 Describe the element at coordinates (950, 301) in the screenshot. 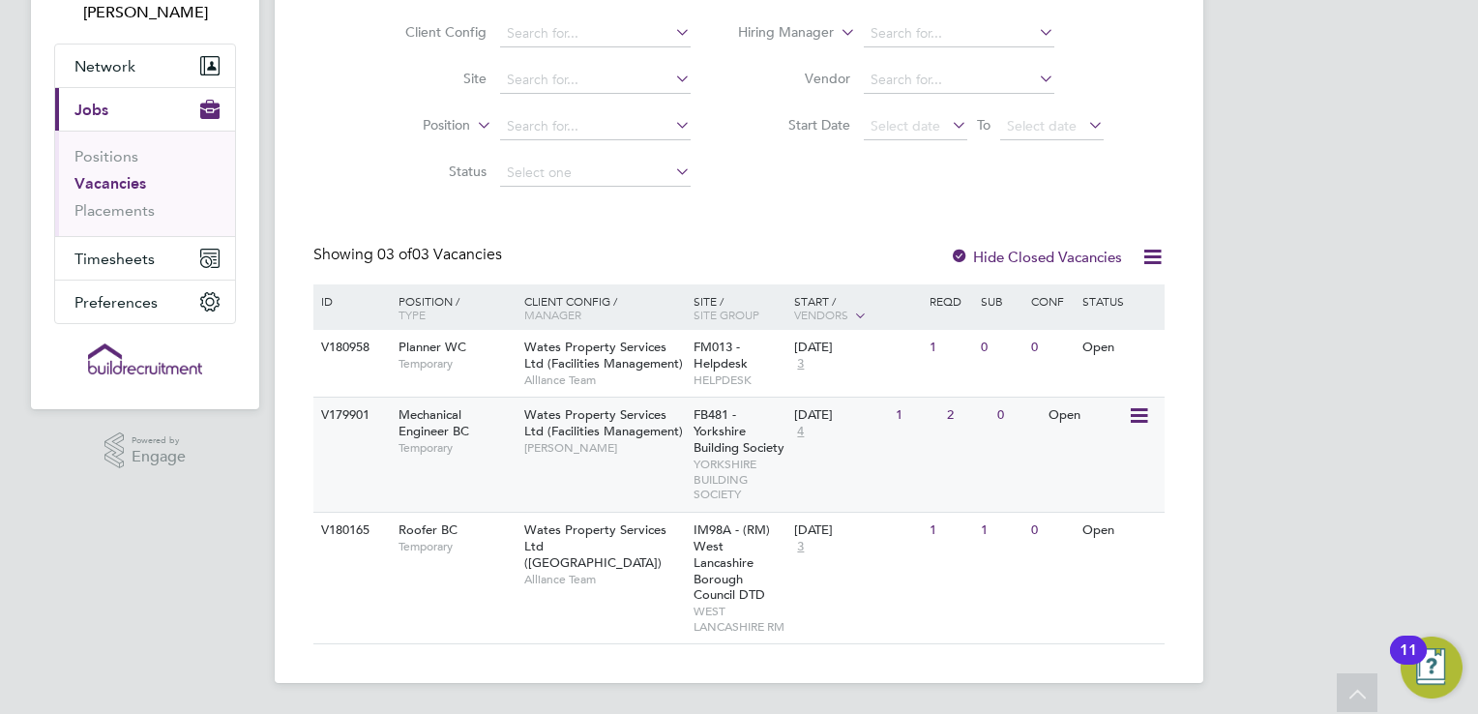

I see `div: Reqd` at that location.